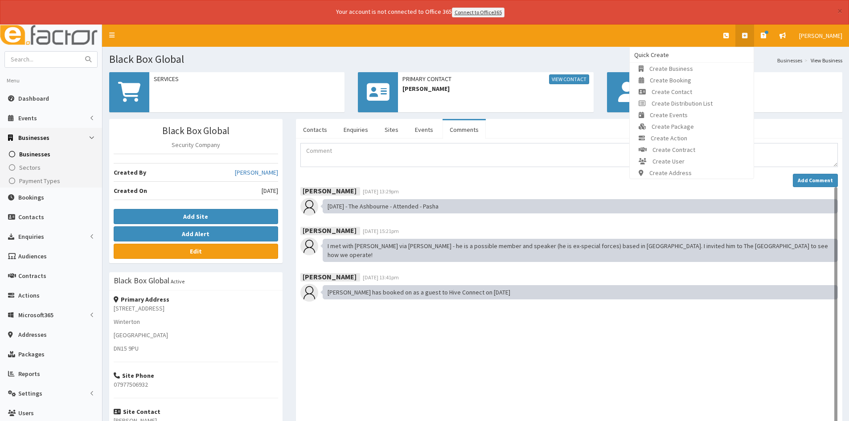  What do you see at coordinates (196, 322) in the screenshot?
I see `p: Winterton` at bounding box center [196, 322].